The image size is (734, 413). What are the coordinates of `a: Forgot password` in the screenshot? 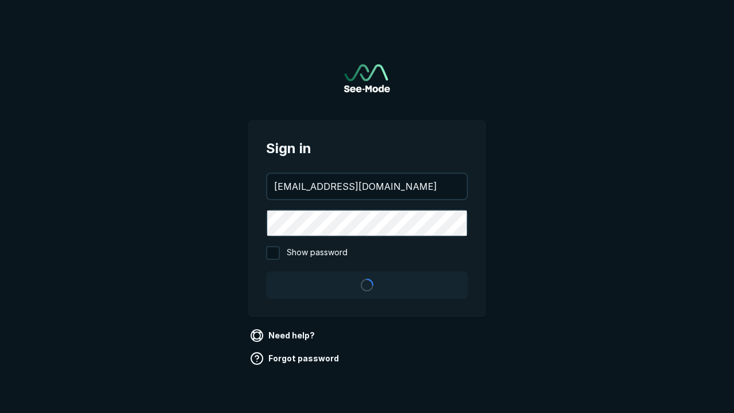 It's located at (295, 358).